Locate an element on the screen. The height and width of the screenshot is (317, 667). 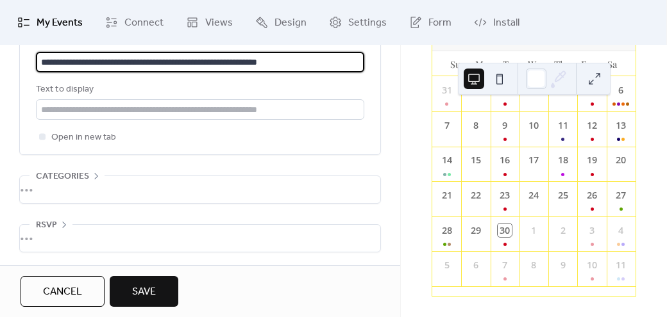
div: URL is located at coordinates (199, 42).